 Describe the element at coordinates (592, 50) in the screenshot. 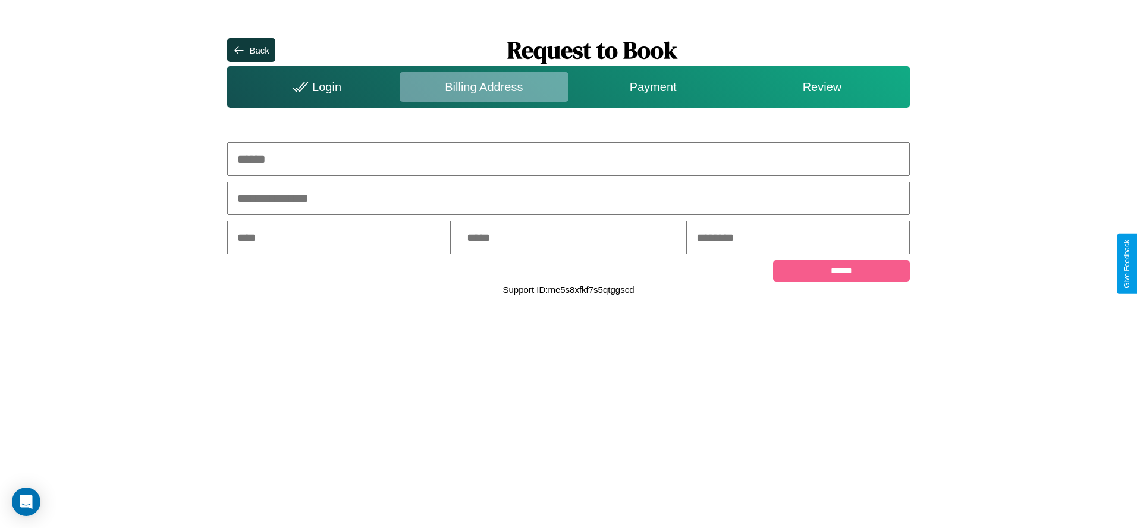

I see `h1: Request to Book` at that location.